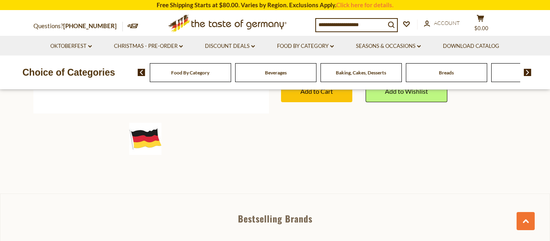 The width and height of the screenshot is (550, 241). What do you see at coordinates (230, 46) in the screenshot?
I see `a: Discount Deals` at bounding box center [230, 46].